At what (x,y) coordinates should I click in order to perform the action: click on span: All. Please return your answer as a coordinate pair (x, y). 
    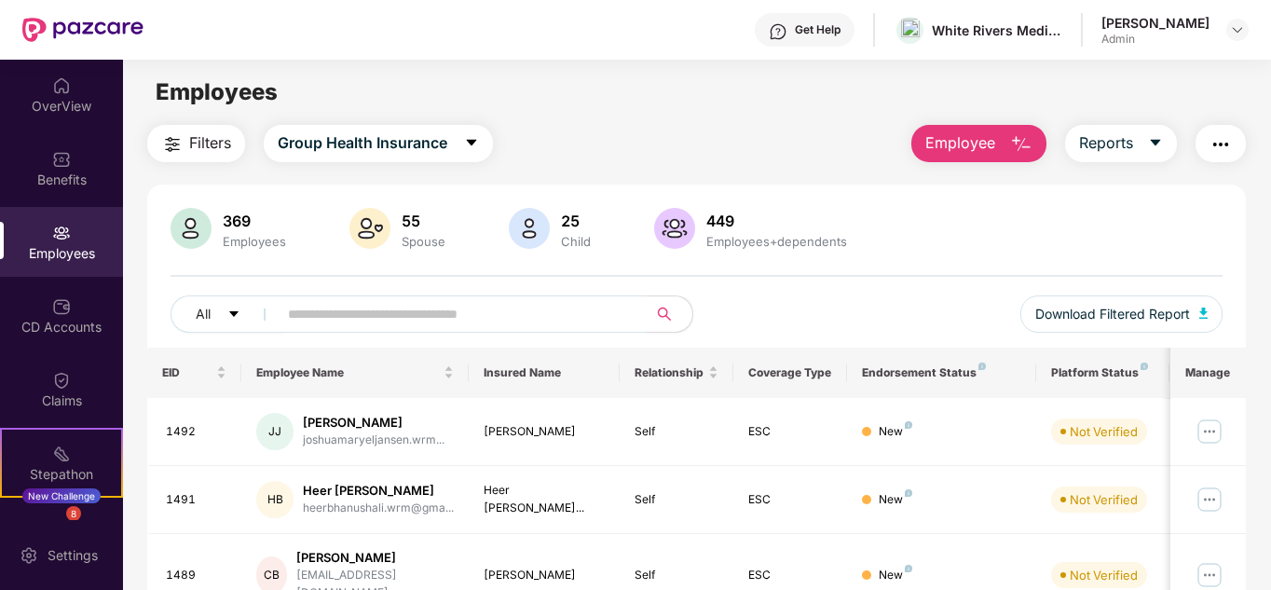
    Looking at the image, I should click on (203, 314).